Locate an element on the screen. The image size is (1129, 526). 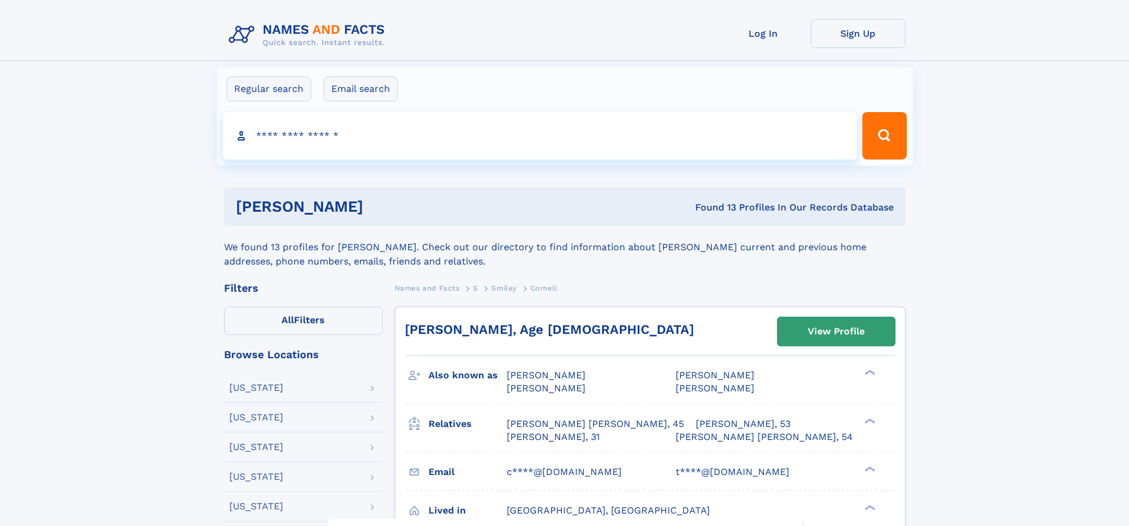
div: Filters is located at coordinates (303, 288).